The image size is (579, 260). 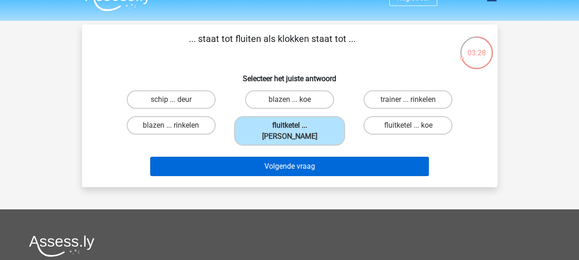 I want to click on p: ... staat tot fluiten als klokken staat tot ..., so click(x=272, y=46).